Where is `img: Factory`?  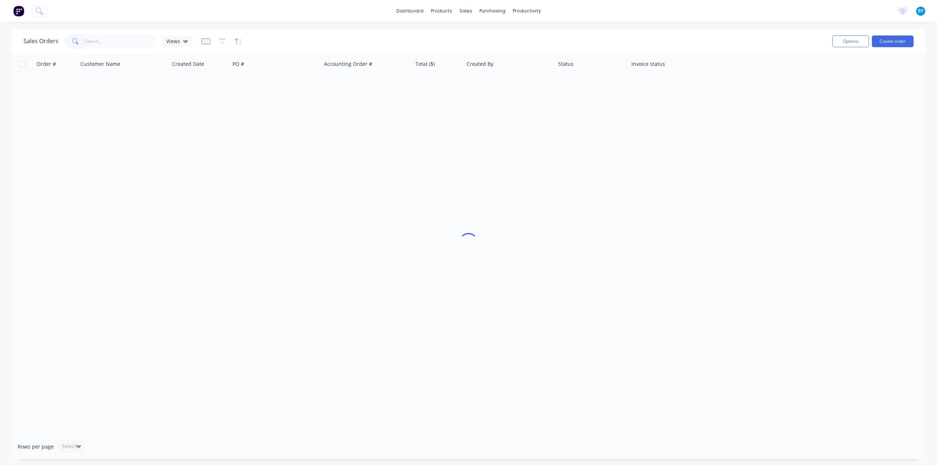
img: Factory is located at coordinates (19, 11).